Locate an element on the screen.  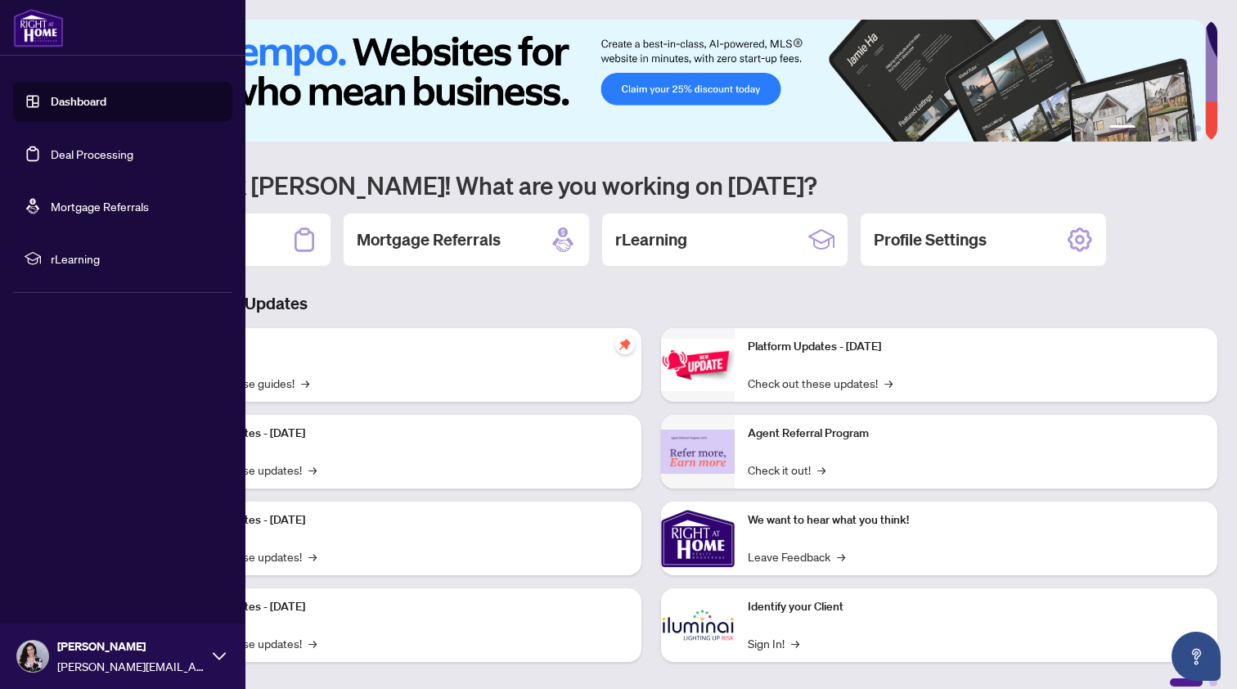
a: Check it out!→ is located at coordinates (786, 470).